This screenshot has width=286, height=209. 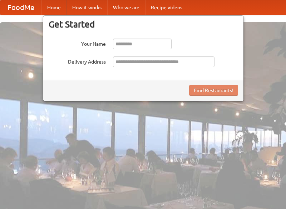 I want to click on button: Find Restaurants!, so click(x=213, y=90).